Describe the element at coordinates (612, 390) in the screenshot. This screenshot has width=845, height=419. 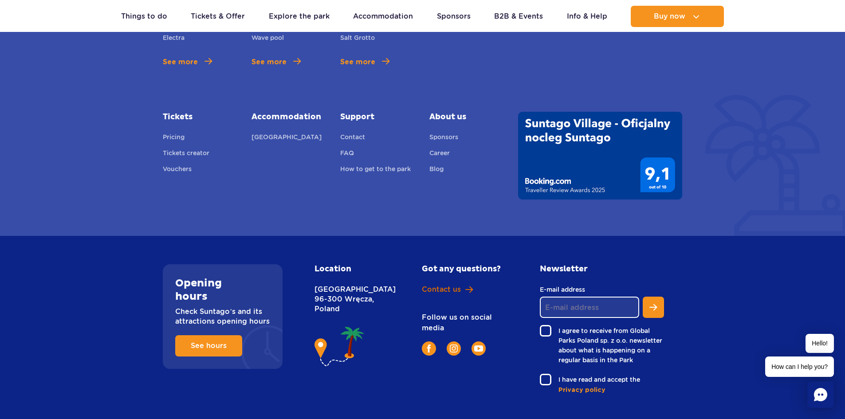
I see `a: Privacy policy` at that location.